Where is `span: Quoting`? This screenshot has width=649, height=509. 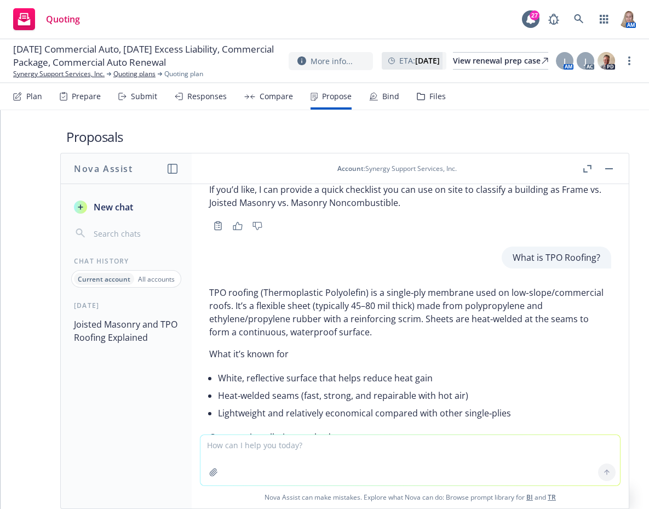
span: Quoting is located at coordinates (63, 19).